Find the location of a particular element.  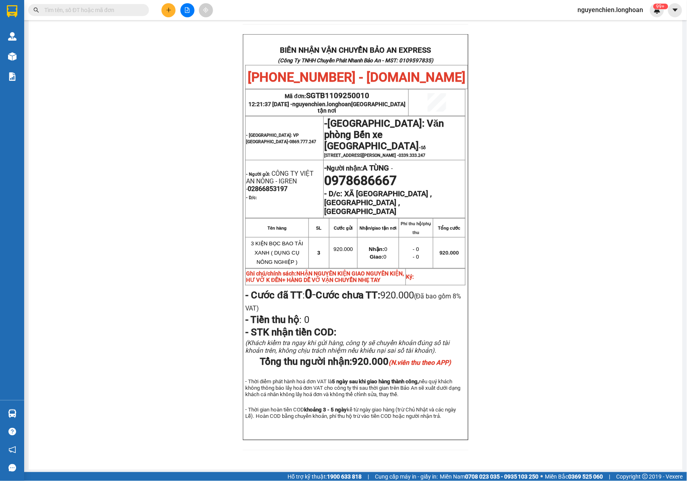

span: (Khách kiểm tra ngay khi gửi hàng, công ty sẽ chuyển khoản đúng số tài khoản trên, không chịu trá... is located at coordinates (347, 347).